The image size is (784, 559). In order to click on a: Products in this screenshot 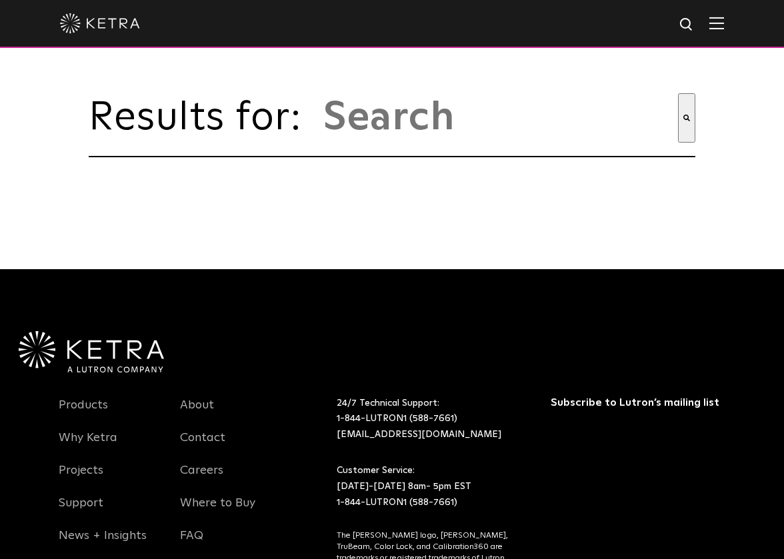, I will do `click(83, 413)`.